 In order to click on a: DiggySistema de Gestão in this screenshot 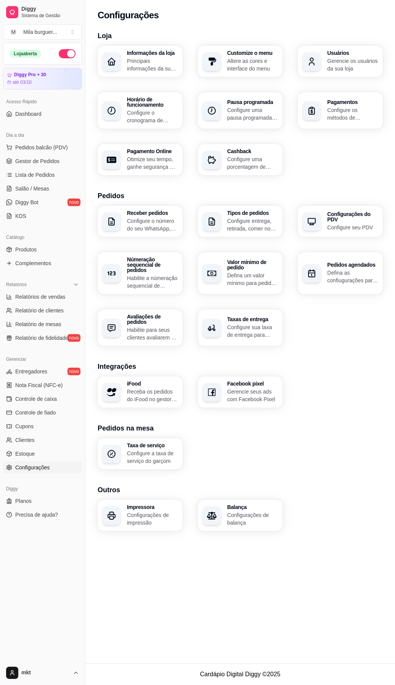, I will do `click(42, 12)`.